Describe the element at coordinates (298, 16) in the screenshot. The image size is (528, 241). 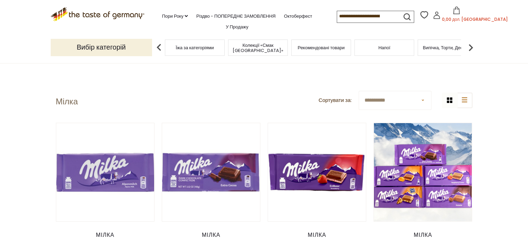
I see `a: Октоберфест` at that location.